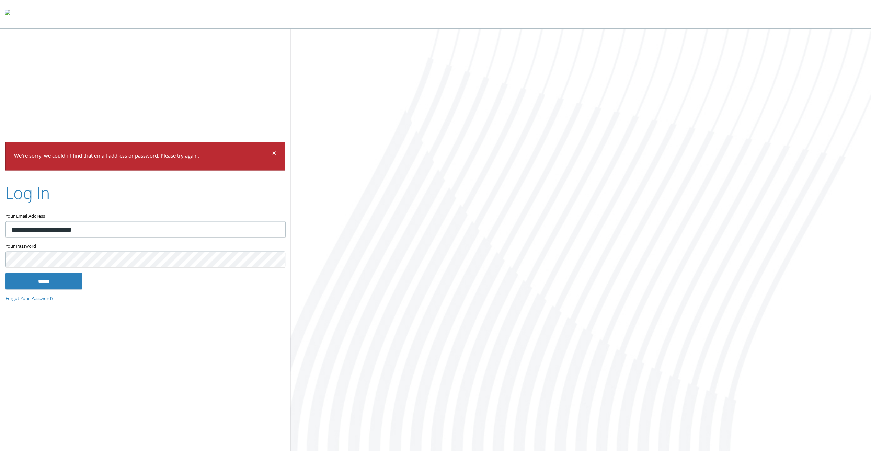  What do you see at coordinates (145, 247) in the screenshot?
I see `label: Your Password` at bounding box center [145, 247].